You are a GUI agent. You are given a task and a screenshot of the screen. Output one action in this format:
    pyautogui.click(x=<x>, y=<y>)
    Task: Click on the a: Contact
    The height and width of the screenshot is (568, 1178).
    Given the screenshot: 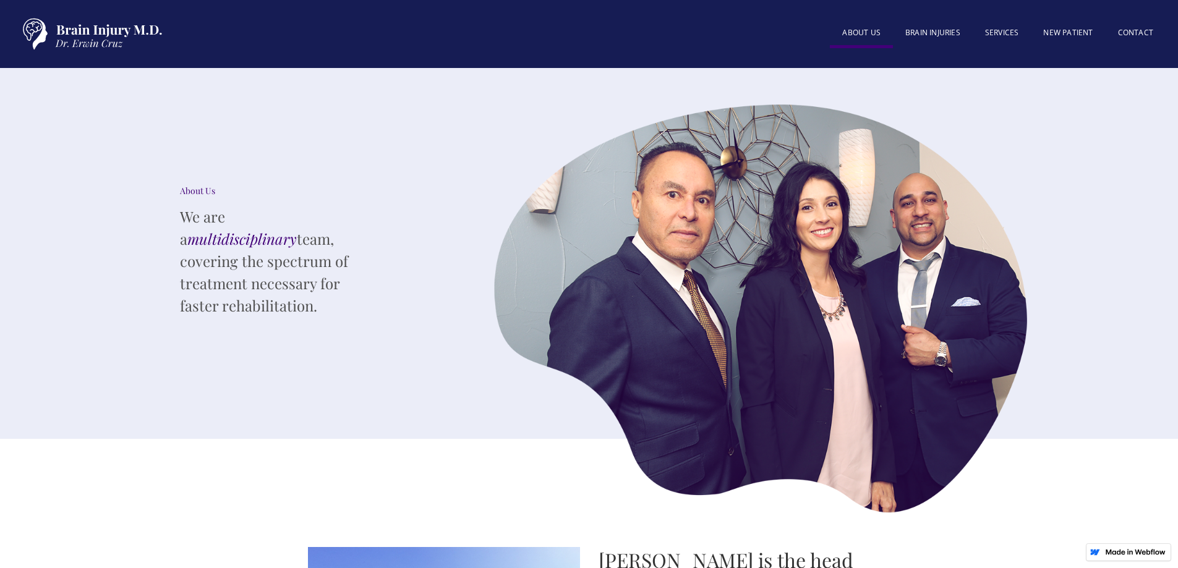 What is the action you would take?
    pyautogui.click(x=1136, y=33)
    